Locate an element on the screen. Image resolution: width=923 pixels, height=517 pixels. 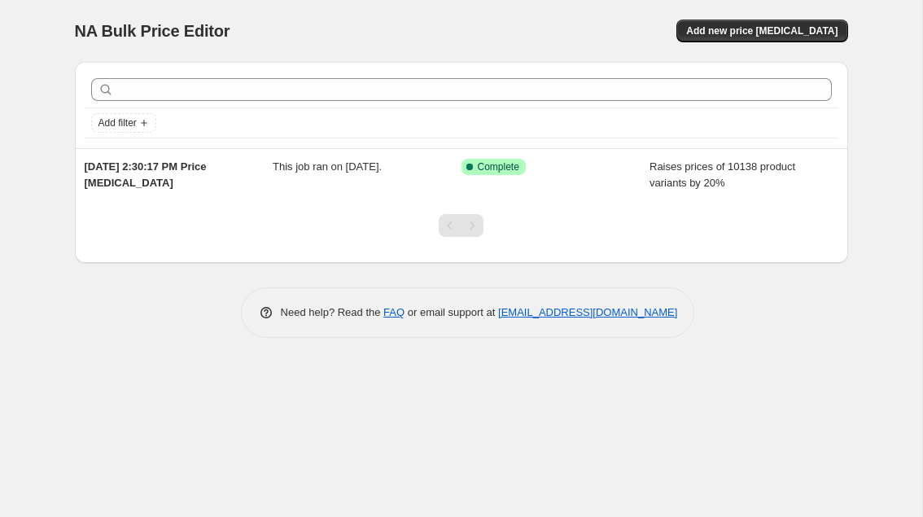
span: Need help? Read the is located at coordinates (332, 312).